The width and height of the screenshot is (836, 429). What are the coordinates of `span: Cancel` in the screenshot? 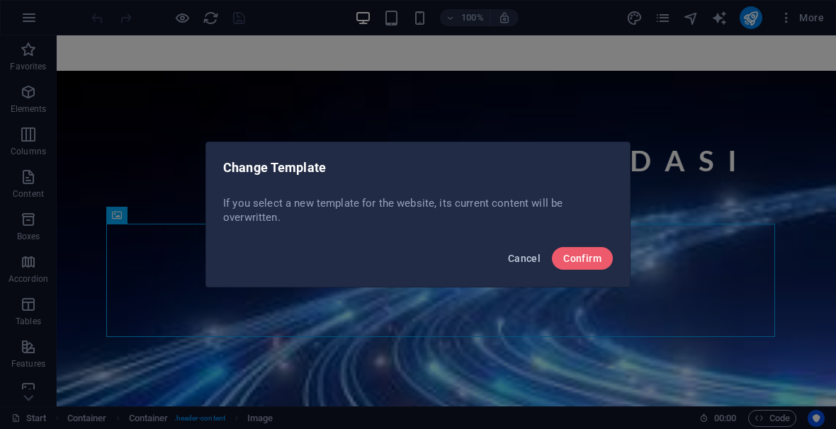 It's located at (524, 259).